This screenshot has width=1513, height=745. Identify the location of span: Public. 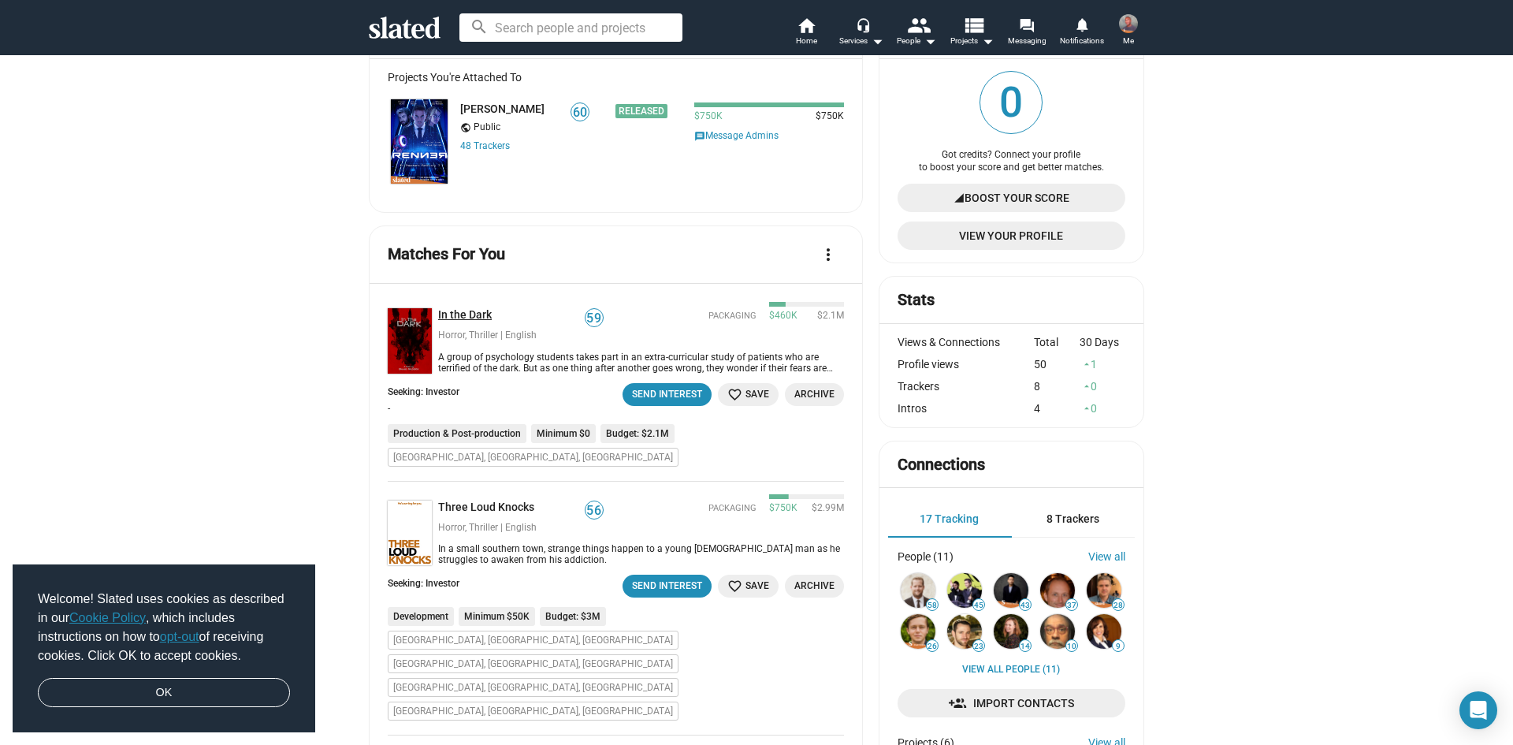
(487, 128).